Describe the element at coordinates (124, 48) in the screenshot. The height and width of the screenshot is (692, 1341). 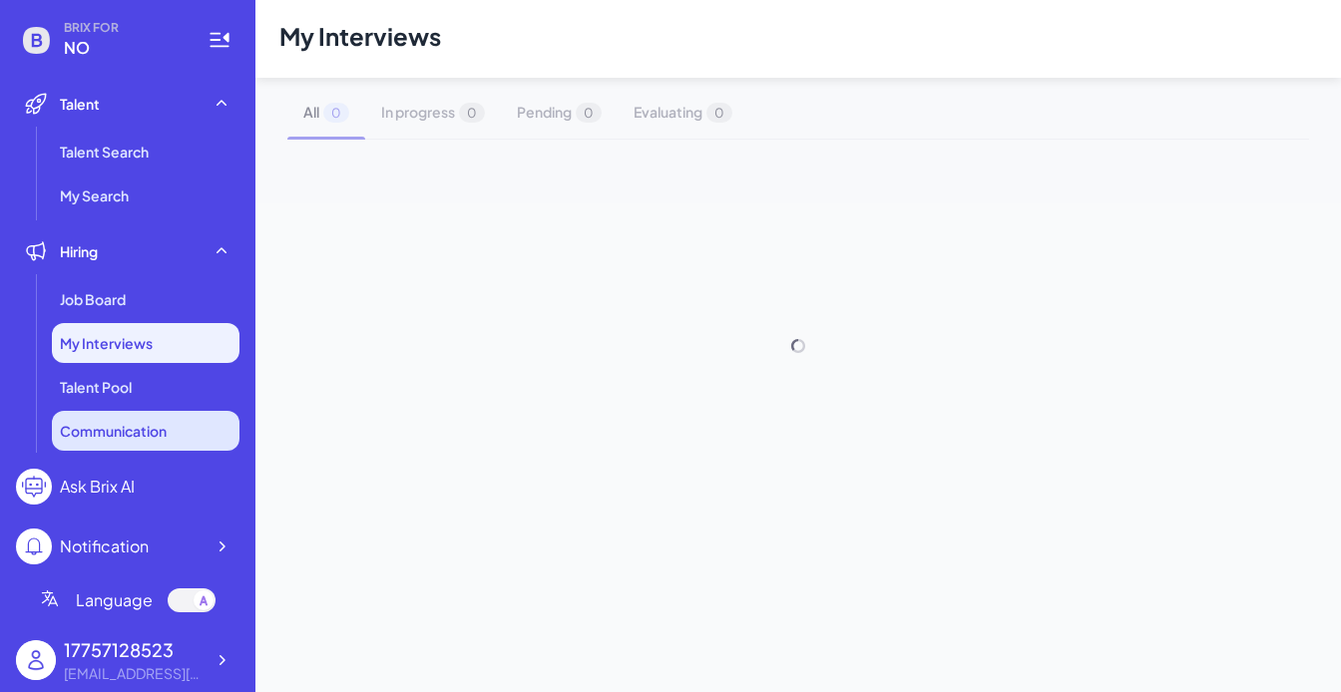
I see `span: NO` at that location.